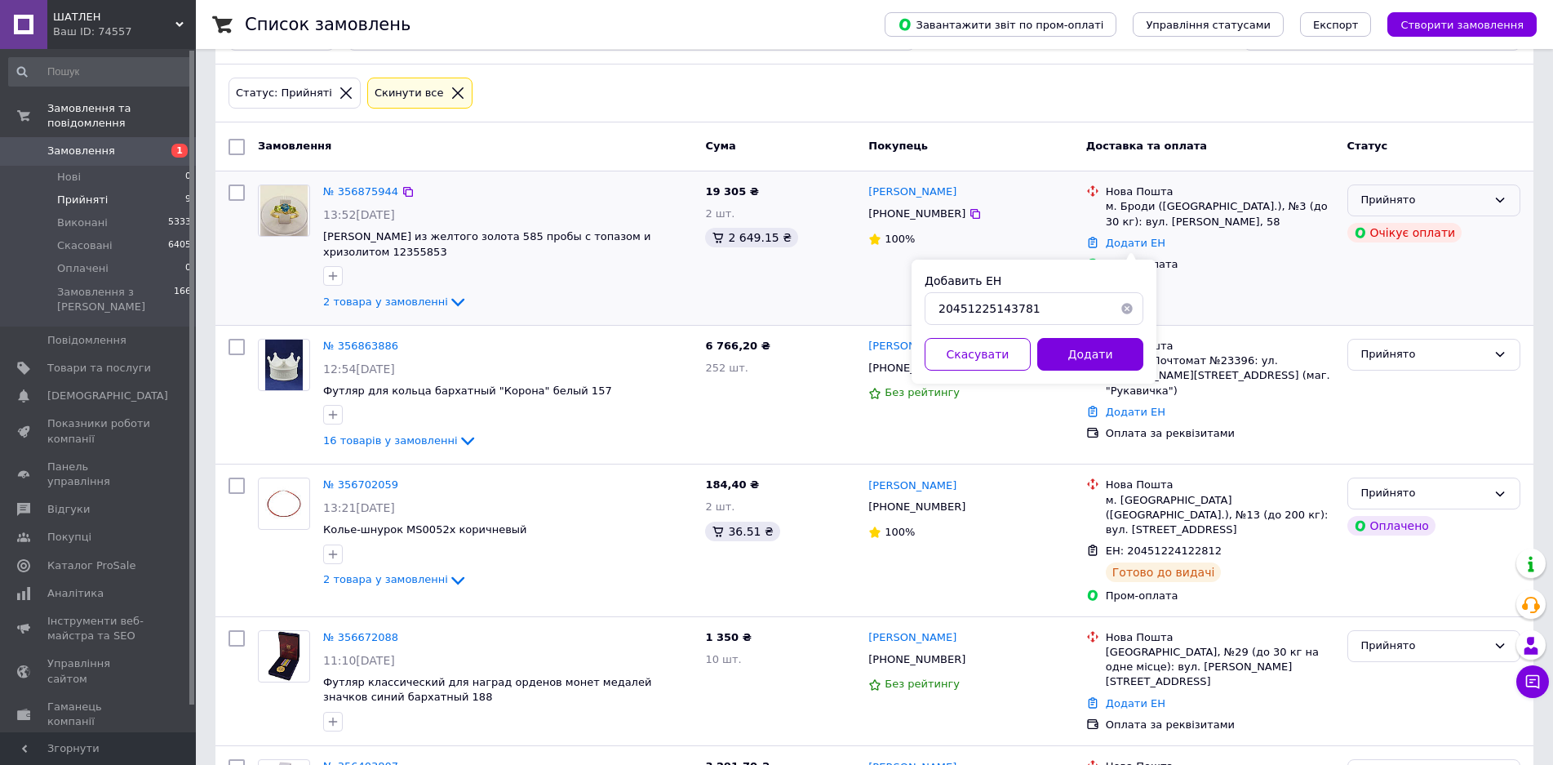  Describe the element at coordinates (100, 72) in the screenshot. I see `input: Пошук` at that location.